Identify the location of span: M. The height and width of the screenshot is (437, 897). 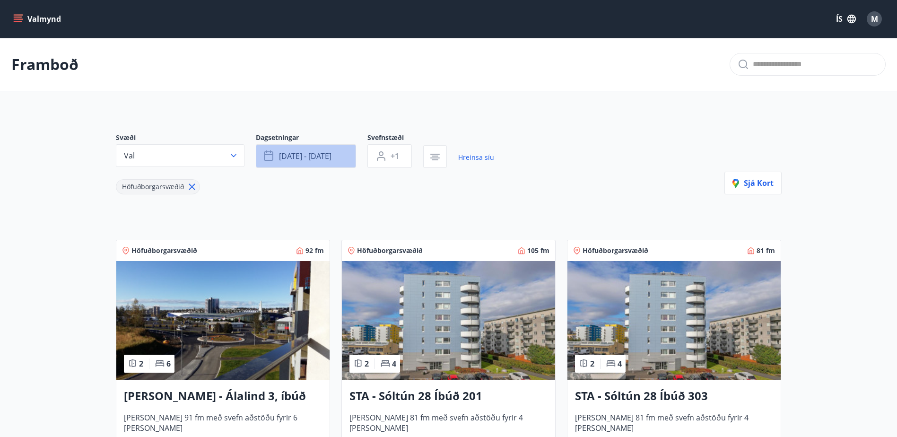
(874, 19).